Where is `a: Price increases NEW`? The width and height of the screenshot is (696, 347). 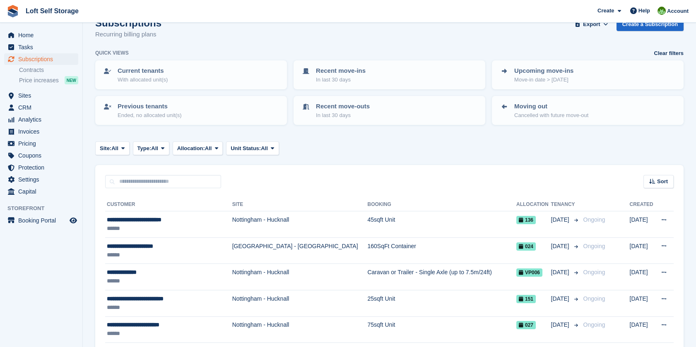 a: Price increases NEW is located at coordinates (48, 80).